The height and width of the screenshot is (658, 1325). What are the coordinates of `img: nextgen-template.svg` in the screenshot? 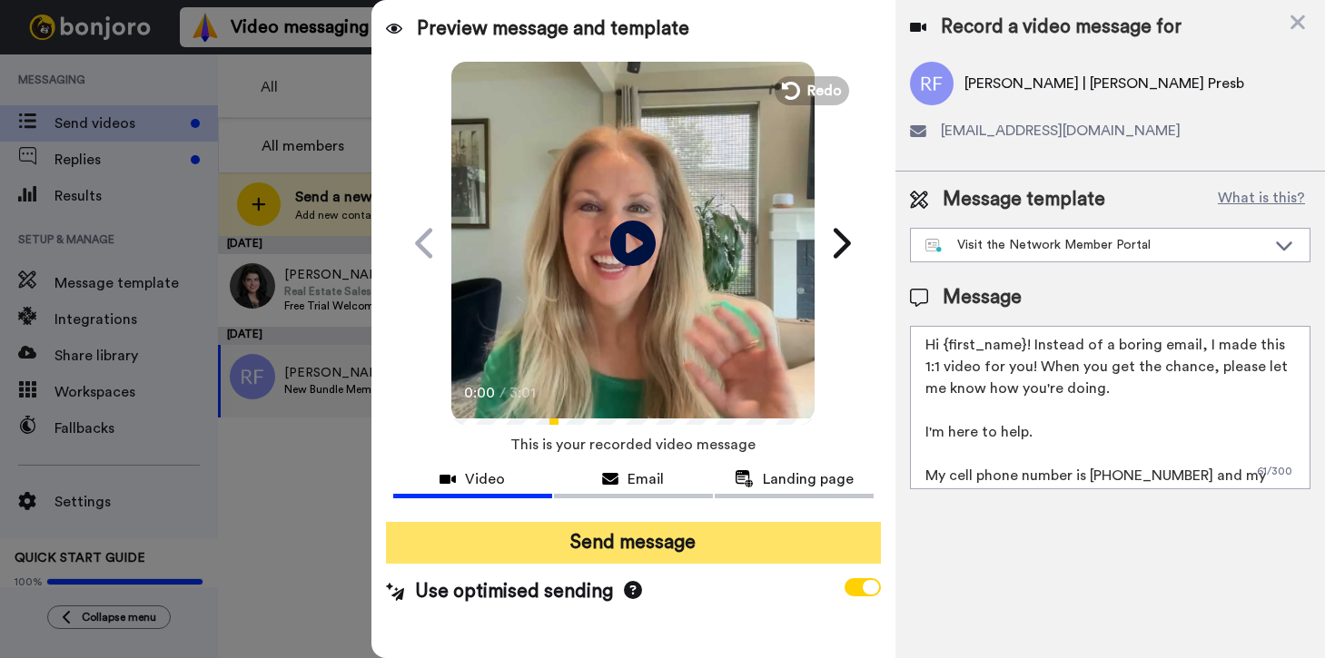 It's located at (934, 246).